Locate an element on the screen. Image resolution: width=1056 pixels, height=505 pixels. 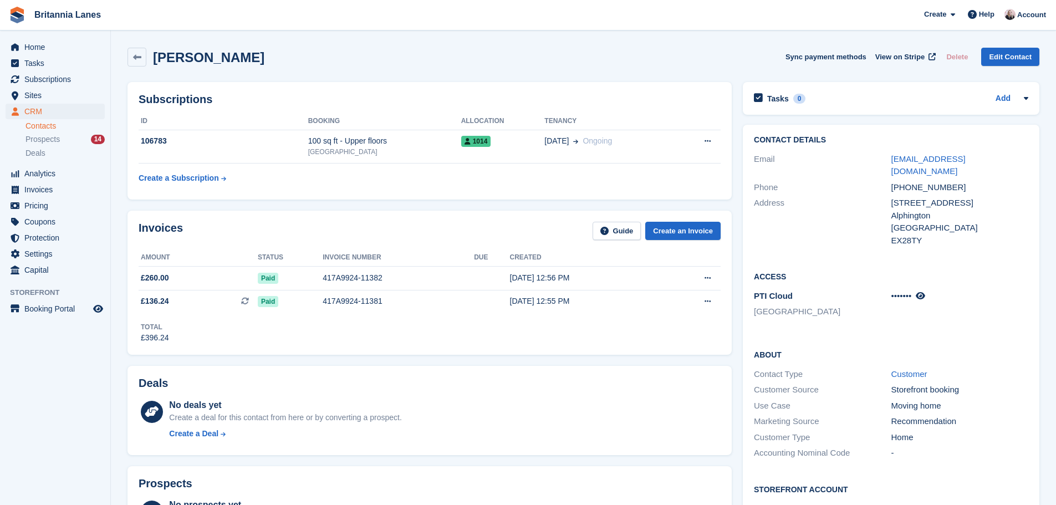
span: Storefront is located at coordinates (60, 293).